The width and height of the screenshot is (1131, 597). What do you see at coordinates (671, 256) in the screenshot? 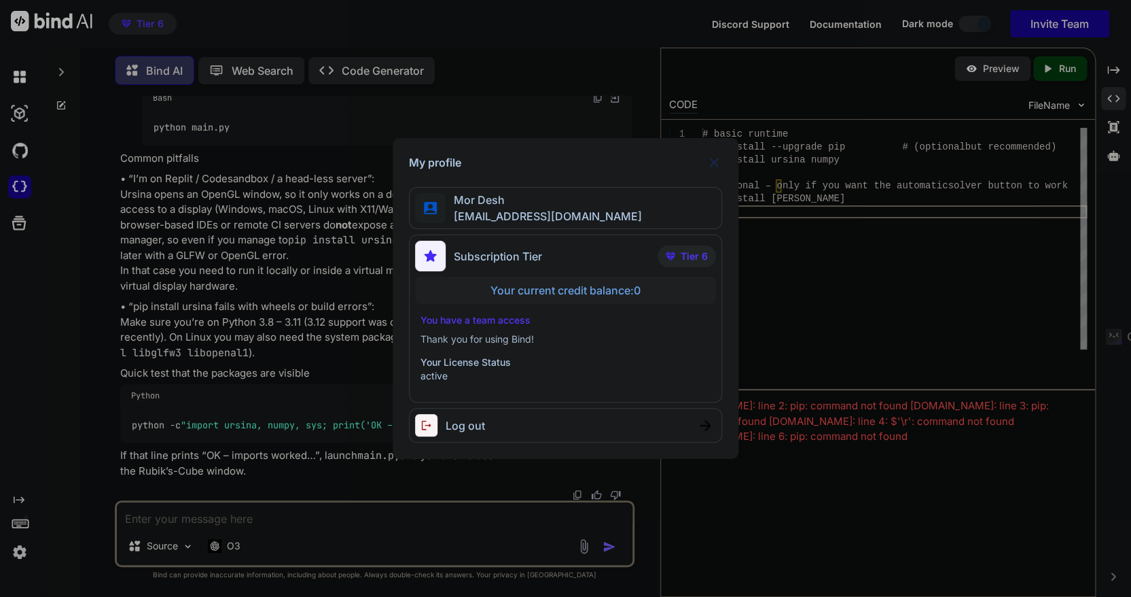
I see `img: premium` at bounding box center [671, 256].